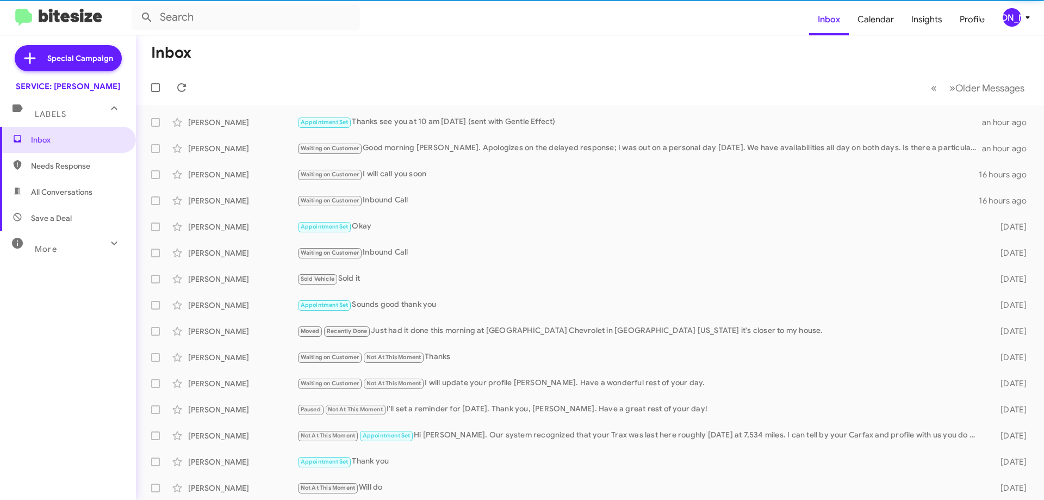 The image size is (1044, 500). What do you see at coordinates (77, 166) in the screenshot?
I see `span: Needs Response` at bounding box center [77, 166].